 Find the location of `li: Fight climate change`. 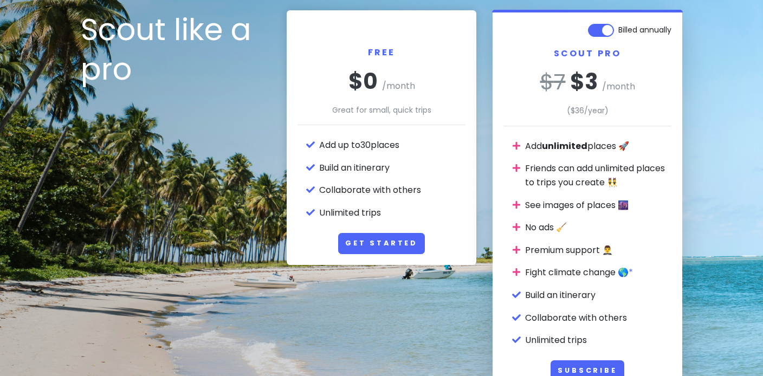

li: Fight climate change is located at coordinates (598, 273).